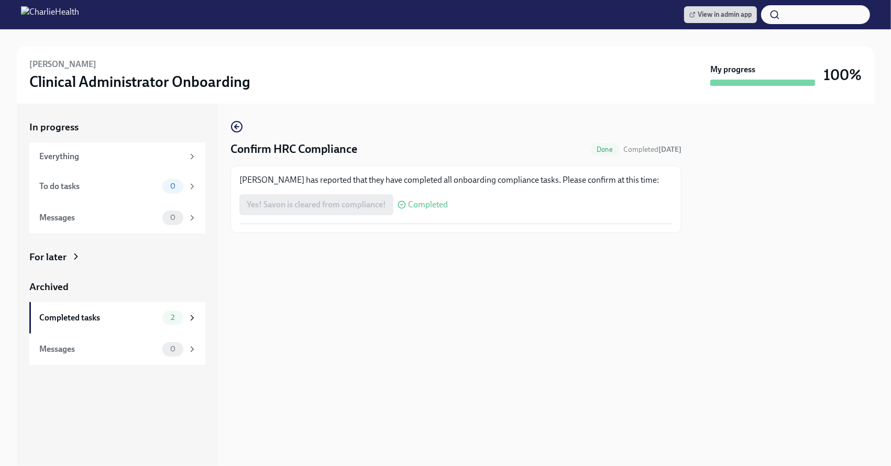 The width and height of the screenshot is (891, 466). I want to click on span: View in admin app, so click(721, 15).